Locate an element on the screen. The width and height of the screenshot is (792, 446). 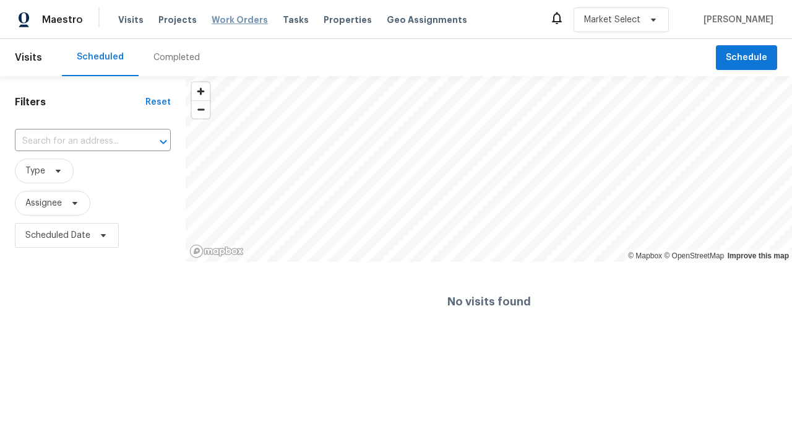
span: Scheduled Date is located at coordinates (58, 235).